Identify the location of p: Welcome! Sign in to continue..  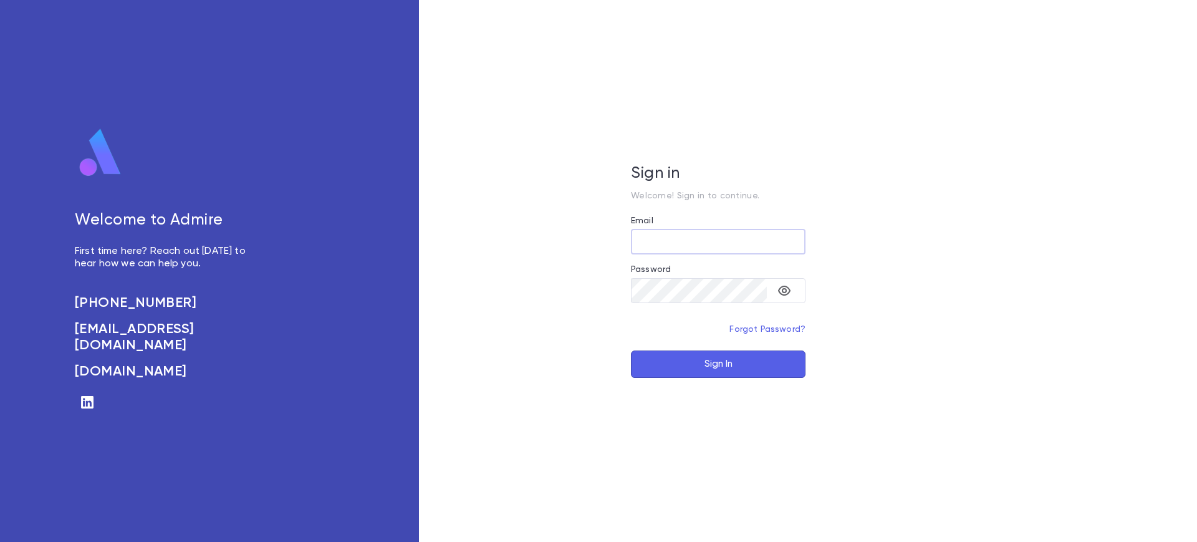
(718, 196).